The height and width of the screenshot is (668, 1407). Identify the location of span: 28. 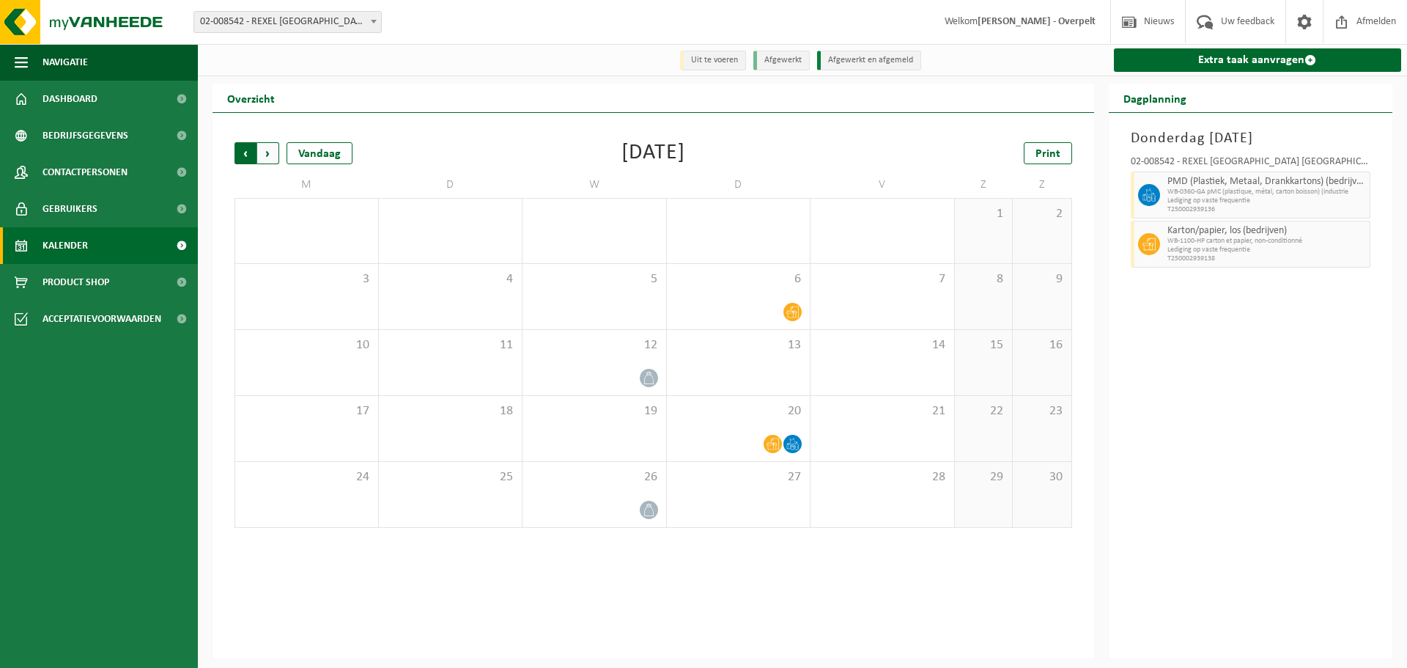
(883, 477).